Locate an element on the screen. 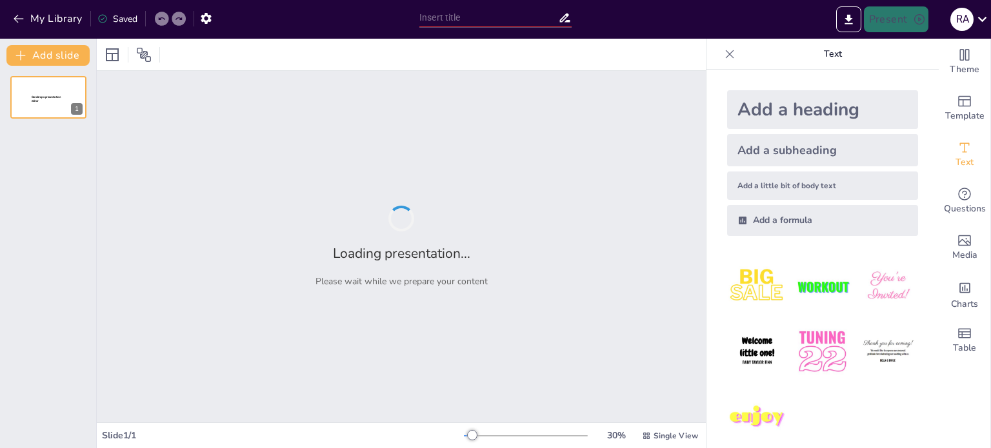 This screenshot has width=991, height=448. img: 3.jpeg is located at coordinates (888, 286).